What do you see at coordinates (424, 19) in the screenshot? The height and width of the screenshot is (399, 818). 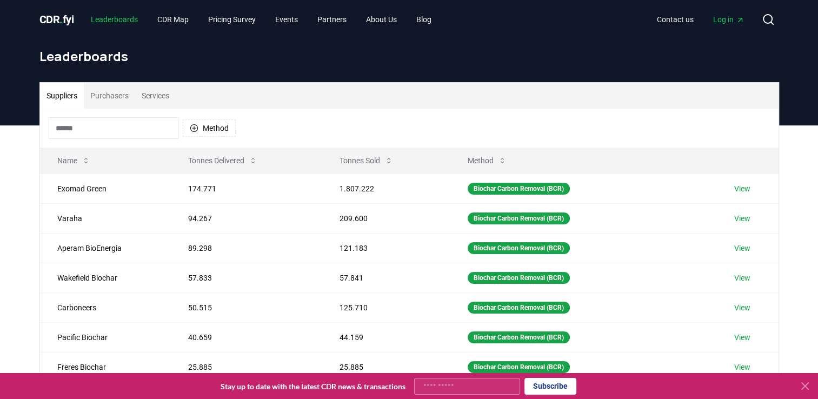 I see `a: Blog` at bounding box center [424, 19].